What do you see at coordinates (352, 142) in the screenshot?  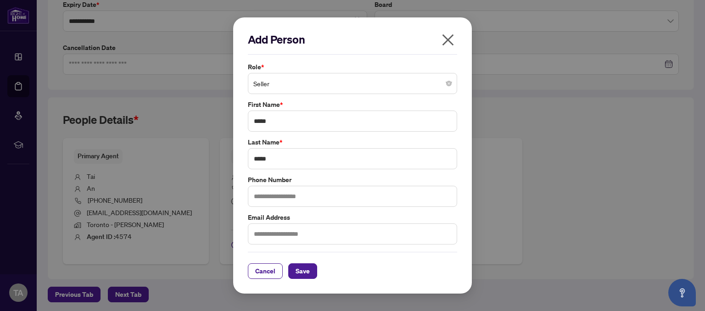 I see `label: Last Name` at bounding box center [352, 142].